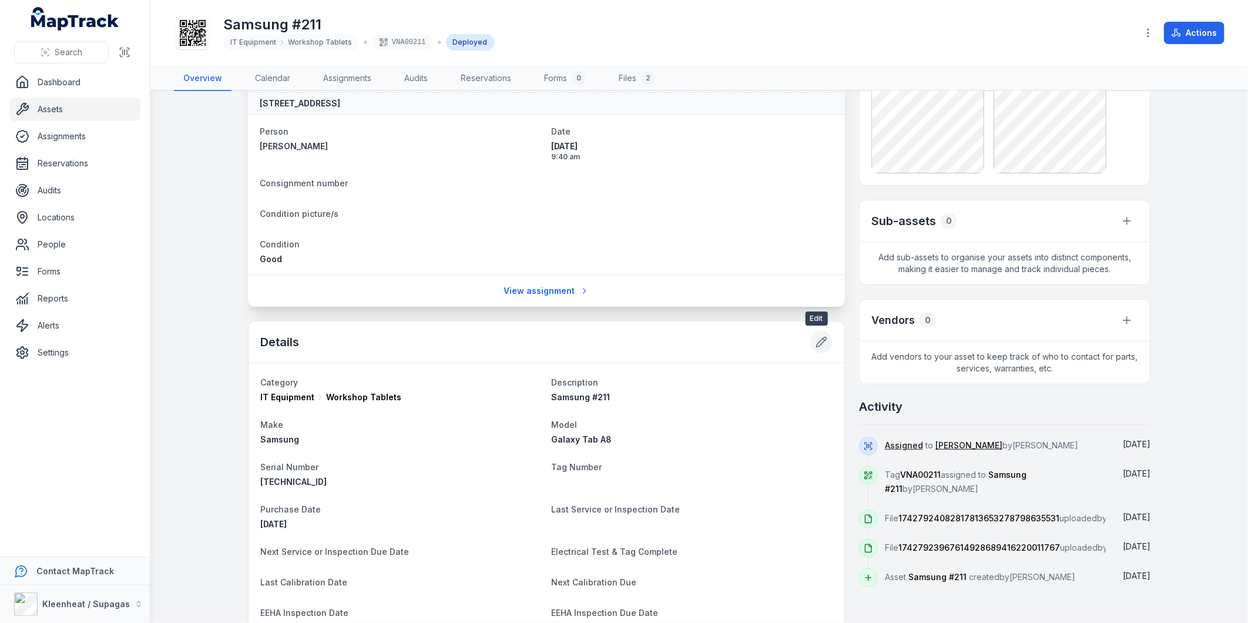 The image size is (1248, 623). I want to click on div: VNA00211, so click(403, 42).